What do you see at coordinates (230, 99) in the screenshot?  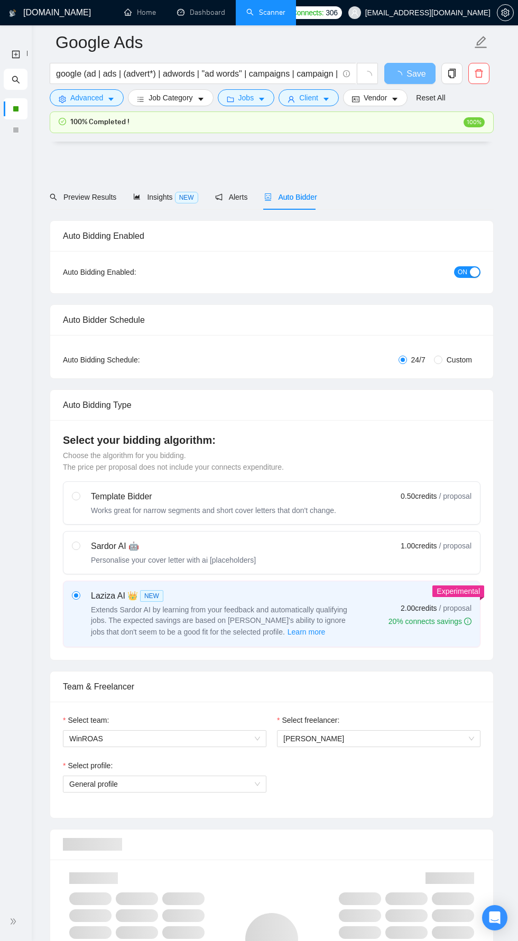 I see `span: folder` at bounding box center [230, 99].